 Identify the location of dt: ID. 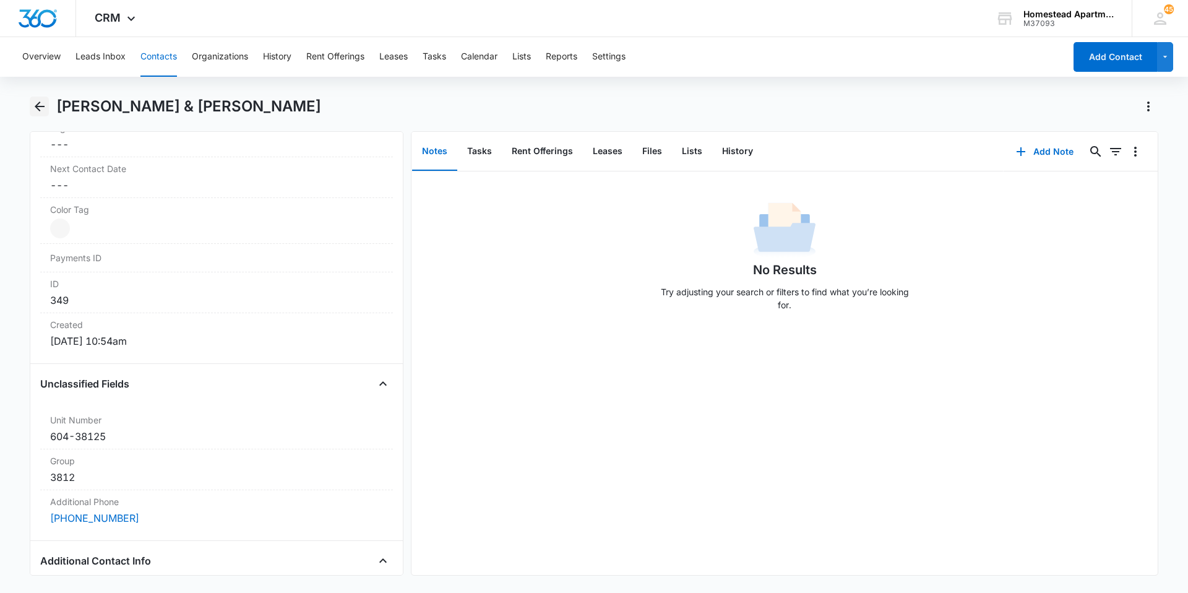
(217, 283).